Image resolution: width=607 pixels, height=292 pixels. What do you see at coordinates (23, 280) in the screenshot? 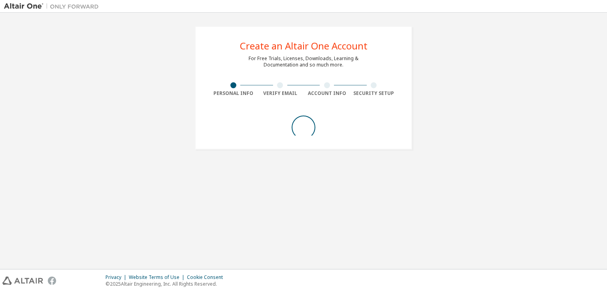
I see `img: altair_logo.svg` at bounding box center [23, 280].